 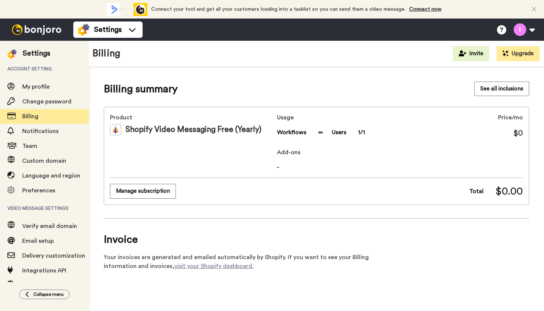 I want to click on span: Settings, so click(x=108, y=30).